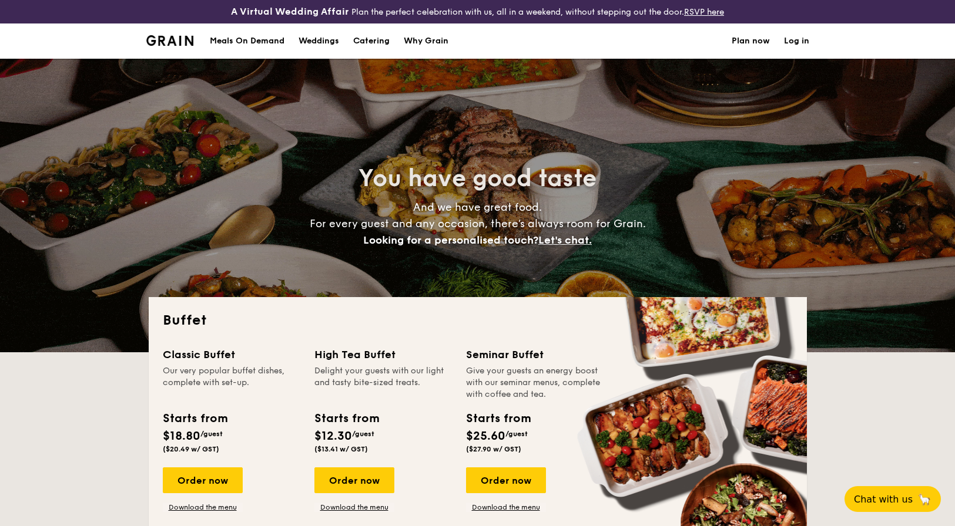  What do you see at coordinates (231, 355) in the screenshot?
I see `div: Classic Buffet` at bounding box center [231, 355].